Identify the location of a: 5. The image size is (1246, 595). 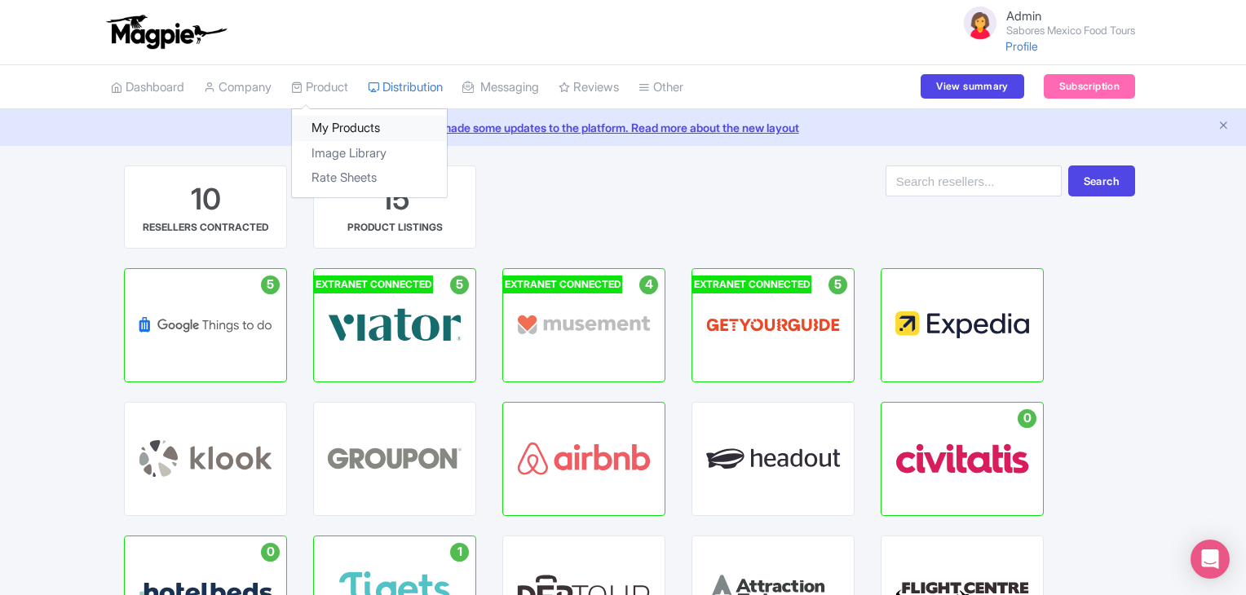
(205, 325).